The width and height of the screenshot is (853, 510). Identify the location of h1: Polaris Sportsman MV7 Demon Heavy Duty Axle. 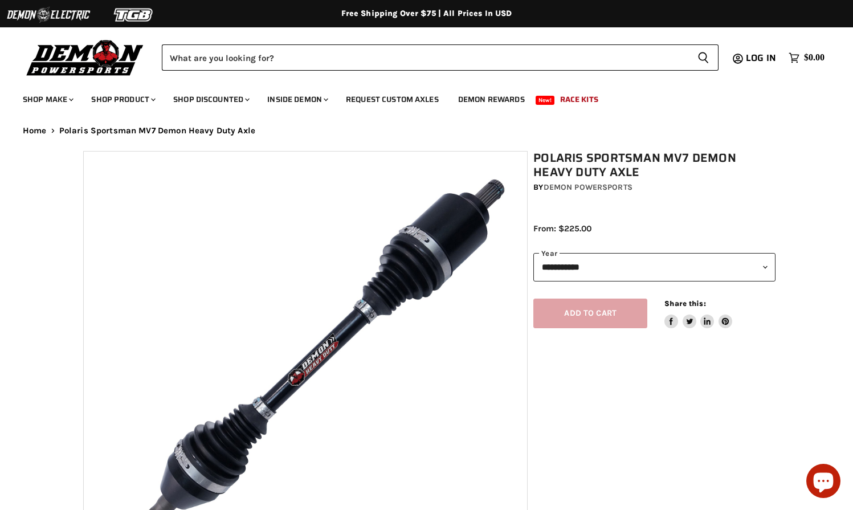
(654, 165).